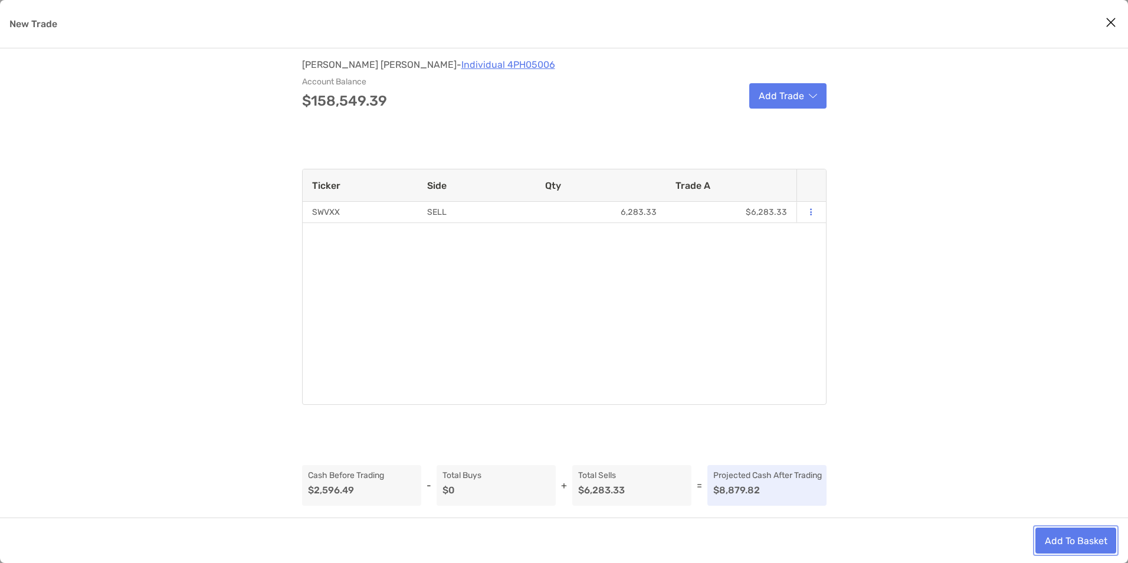  I want to click on p: $2,596.49, so click(365, 490).